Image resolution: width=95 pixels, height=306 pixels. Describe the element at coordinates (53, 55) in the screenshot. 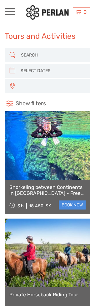

I see `input: SEARCH` at that location.